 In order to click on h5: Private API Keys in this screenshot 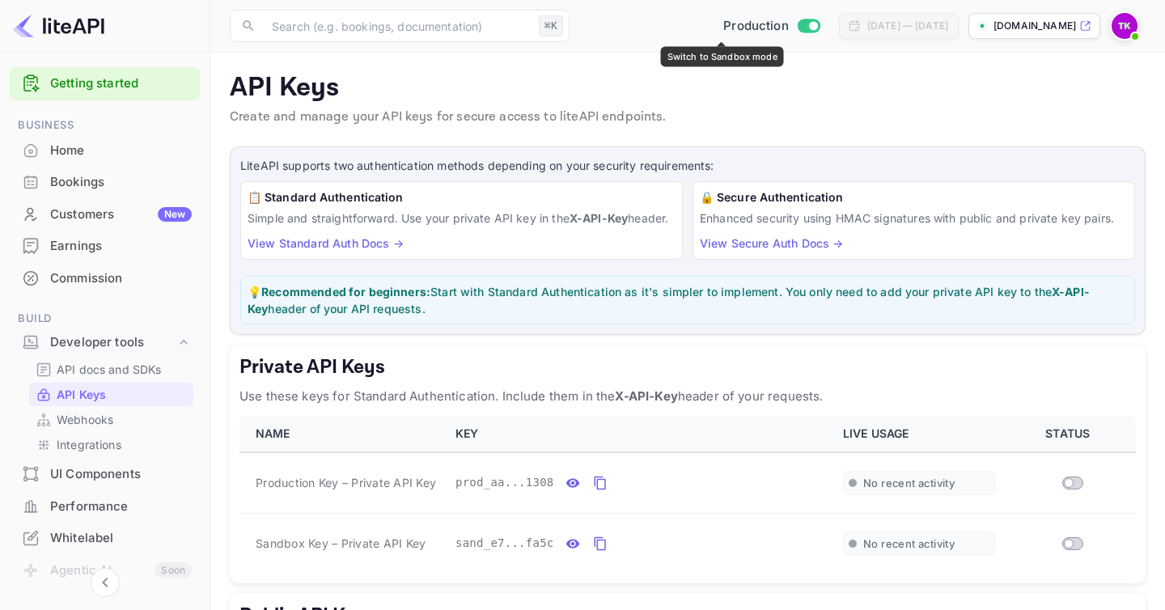, I will do `click(688, 367)`.